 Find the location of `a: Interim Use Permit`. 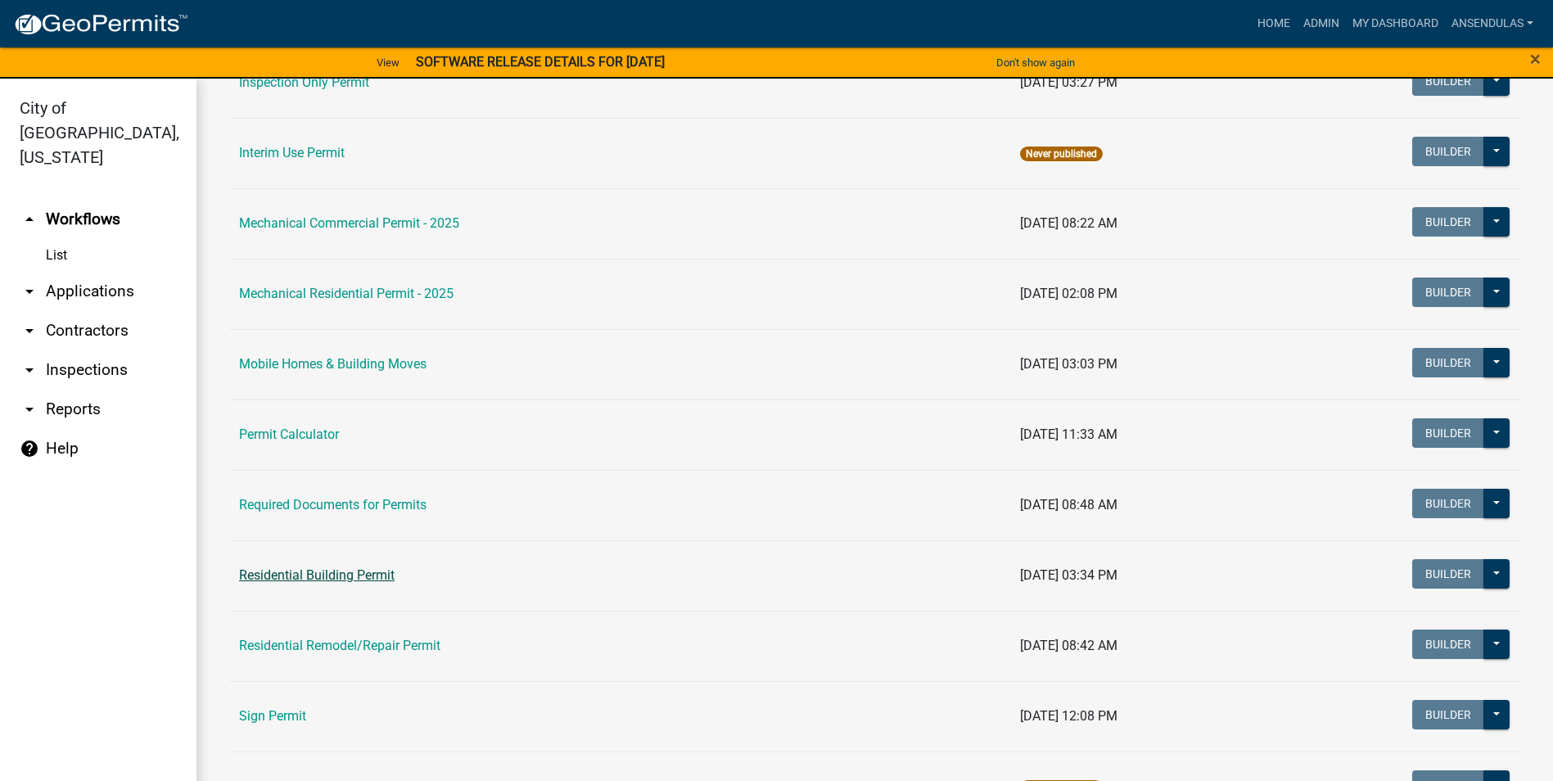

a: Interim Use Permit is located at coordinates (291, 152).